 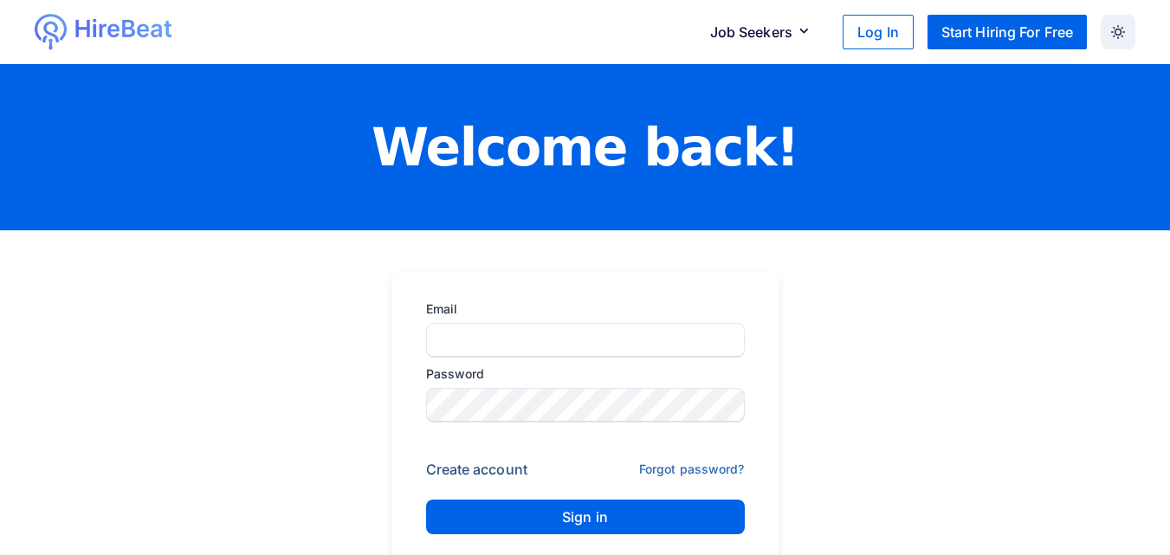 I want to click on button: Start Hiring For Free, so click(x=1007, y=32).